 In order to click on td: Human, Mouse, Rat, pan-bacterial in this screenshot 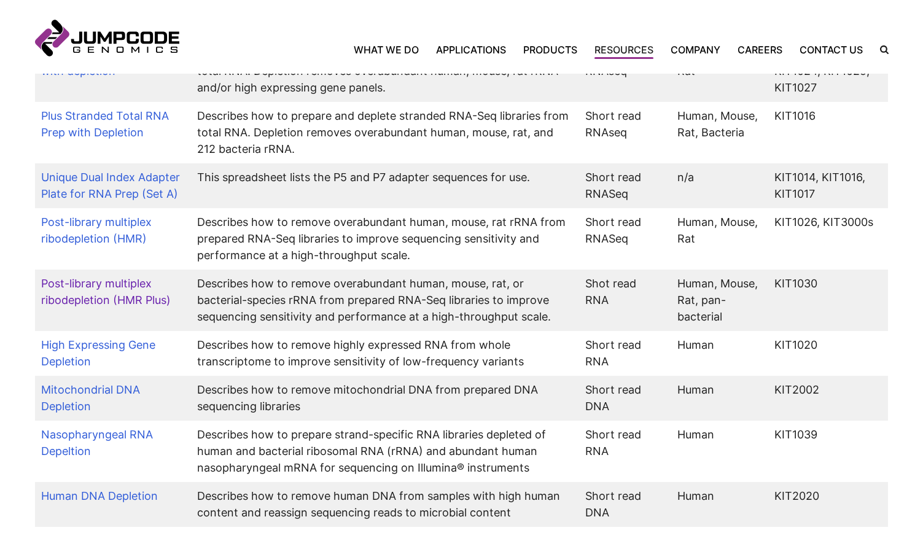, I will do `click(720, 300)`.